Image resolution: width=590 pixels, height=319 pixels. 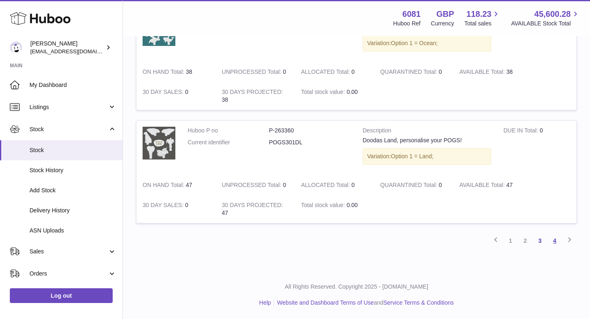 I want to click on strong: DUE IN Total, so click(x=522, y=131).